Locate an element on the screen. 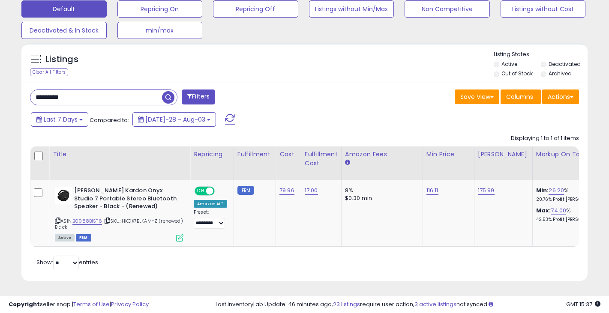 This screenshot has height=313, width=609. span: Columns is located at coordinates (519, 97).